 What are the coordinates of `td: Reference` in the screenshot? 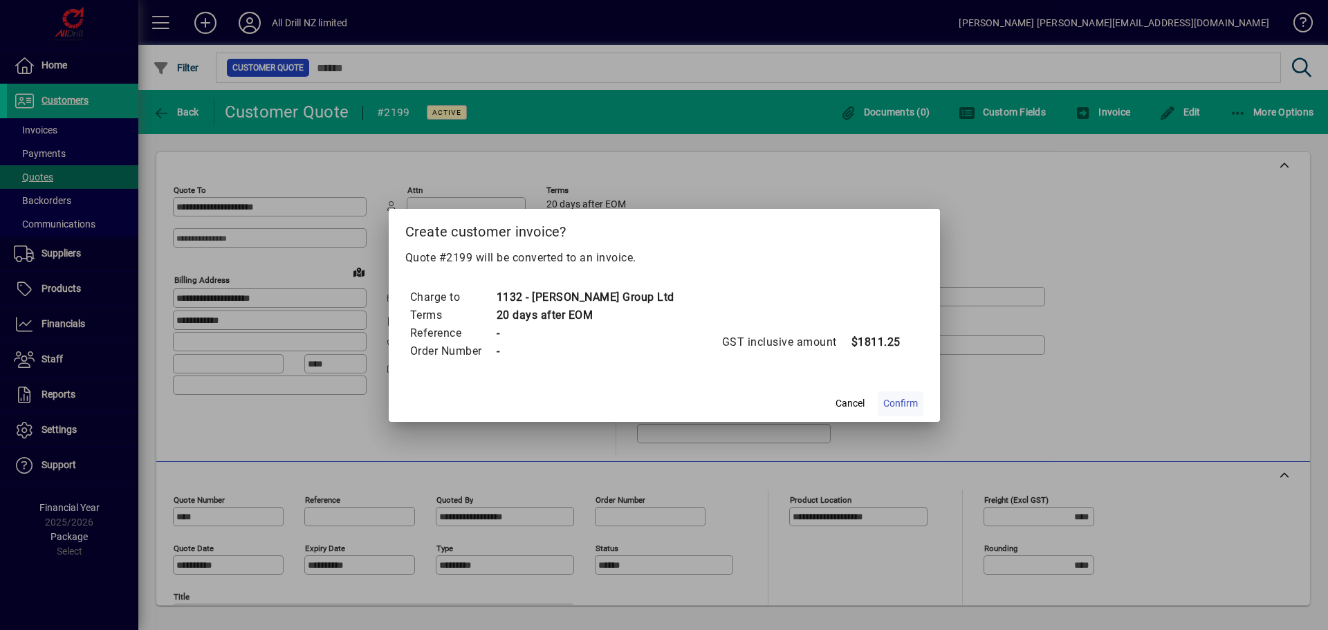 It's located at (452, 333).